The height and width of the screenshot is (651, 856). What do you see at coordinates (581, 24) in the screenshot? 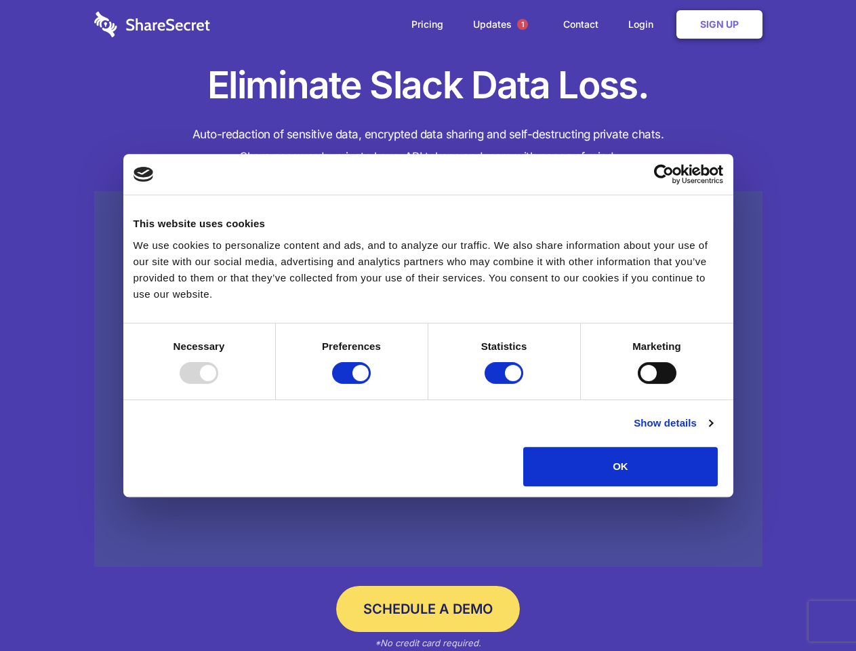
I see `a: Contact` at bounding box center [581, 24].